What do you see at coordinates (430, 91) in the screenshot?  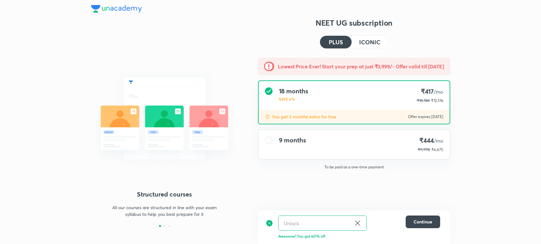 I see `h4: ₹417` at bounding box center [430, 91].